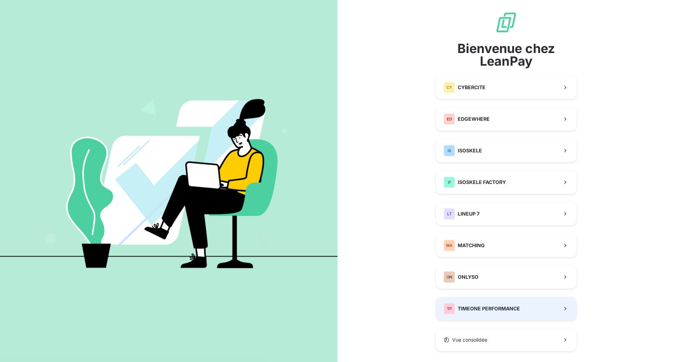 Image resolution: width=675 pixels, height=362 pixels. I want to click on span: MATCHING, so click(471, 246).